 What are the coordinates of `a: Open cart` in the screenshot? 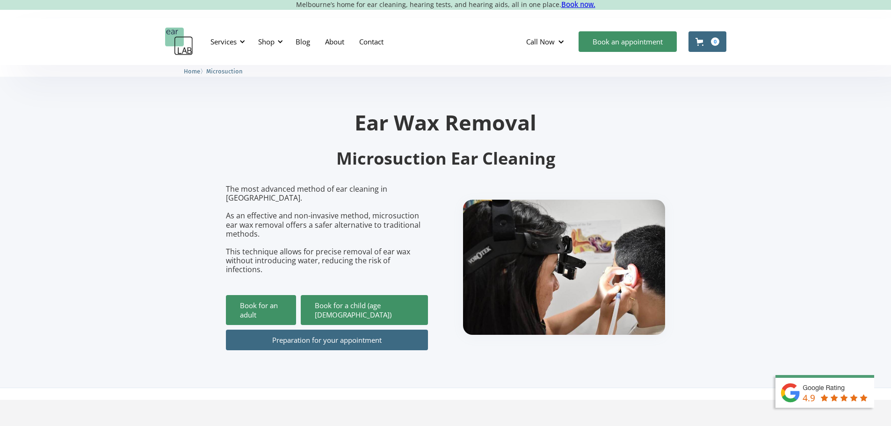 It's located at (708, 42).